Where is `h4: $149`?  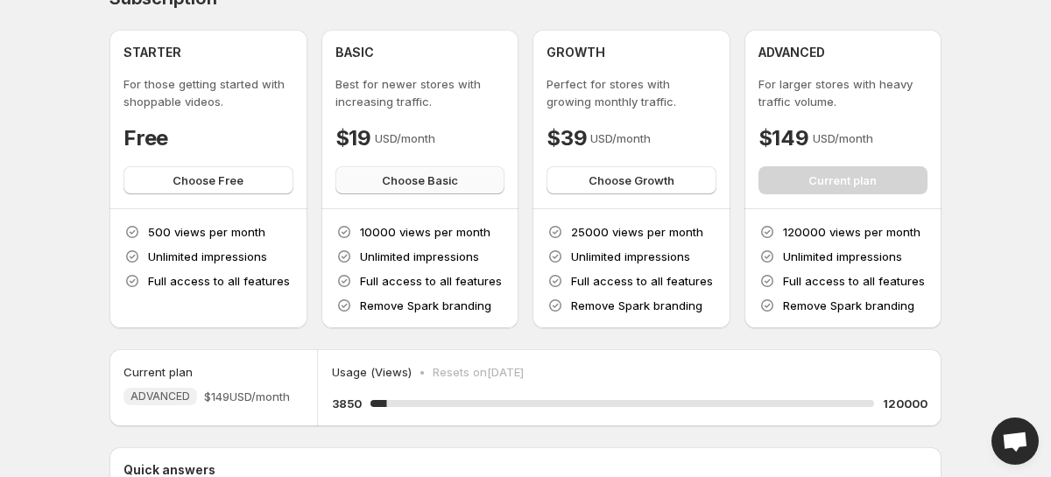
h4: $149 is located at coordinates (784, 138).